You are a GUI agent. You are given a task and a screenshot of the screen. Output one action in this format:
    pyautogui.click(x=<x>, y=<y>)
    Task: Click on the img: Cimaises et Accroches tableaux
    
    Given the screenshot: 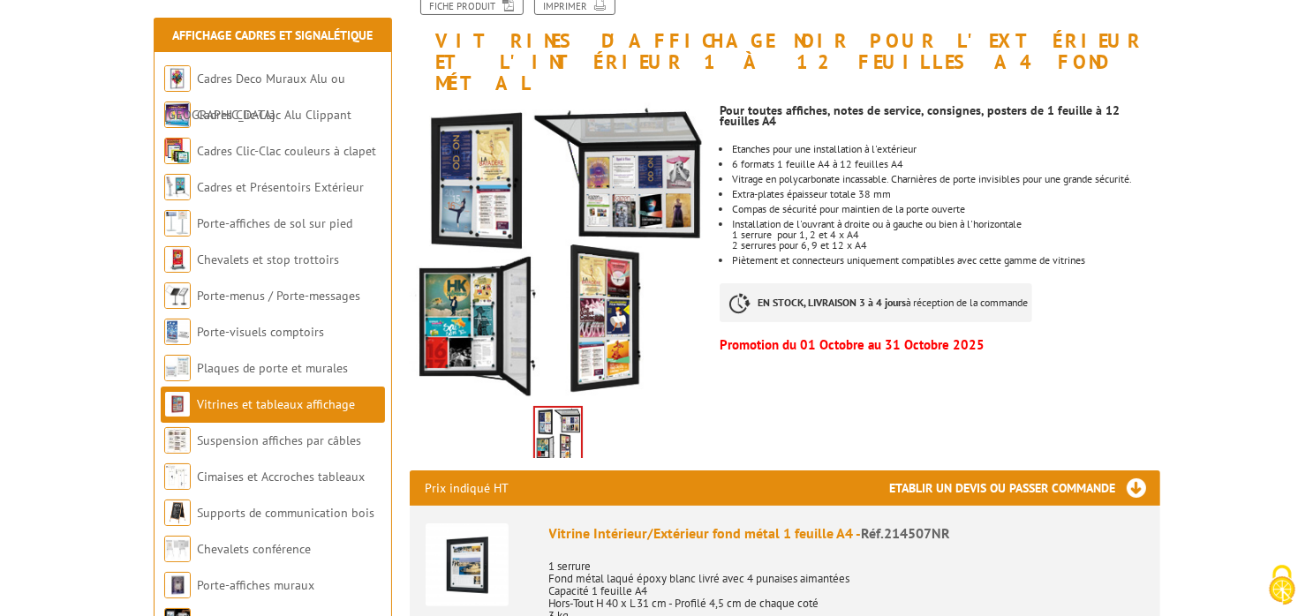 What is the action you would take?
    pyautogui.click(x=177, y=477)
    